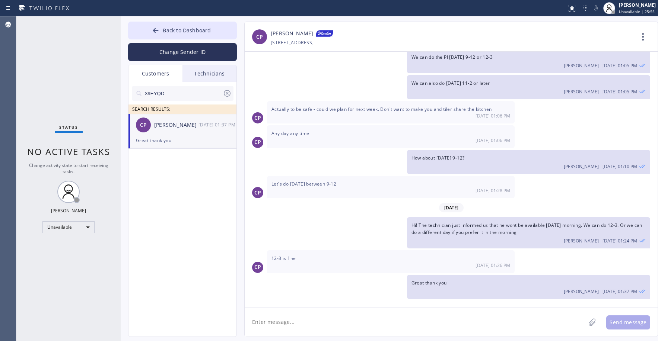 The height and width of the screenshot is (341, 658). Describe the element at coordinates (68, 151) in the screenshot. I see `span: No active tasks` at that location.